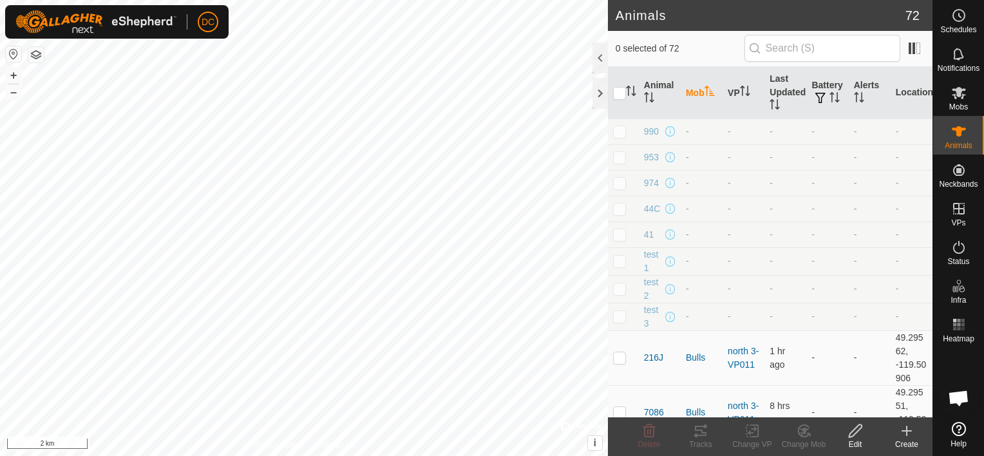 The width and height of the screenshot is (984, 456). What do you see at coordinates (869, 93) in the screenshot?
I see `th: Alerts` at bounding box center [869, 93].